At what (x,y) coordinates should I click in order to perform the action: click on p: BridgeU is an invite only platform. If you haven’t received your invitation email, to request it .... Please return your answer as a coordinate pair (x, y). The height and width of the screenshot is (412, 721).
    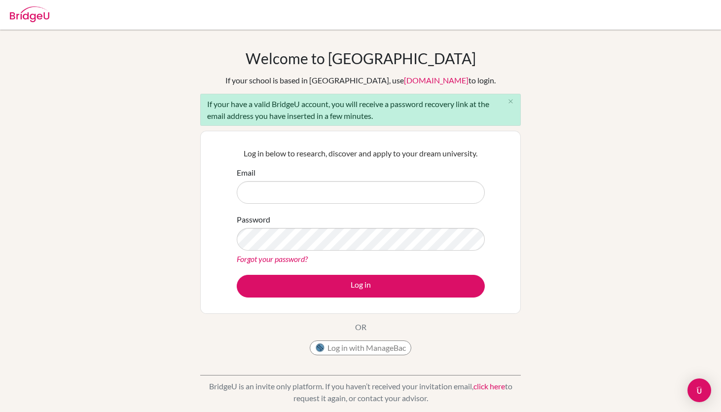
    Looking at the image, I should click on (361, 392).